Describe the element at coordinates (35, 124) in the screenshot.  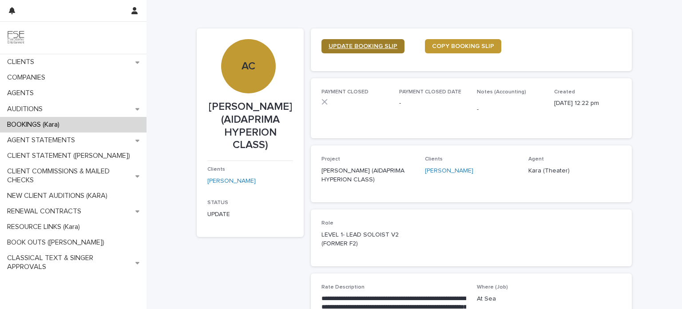
I see `p: BOOKINGS (Kara)` at that location.